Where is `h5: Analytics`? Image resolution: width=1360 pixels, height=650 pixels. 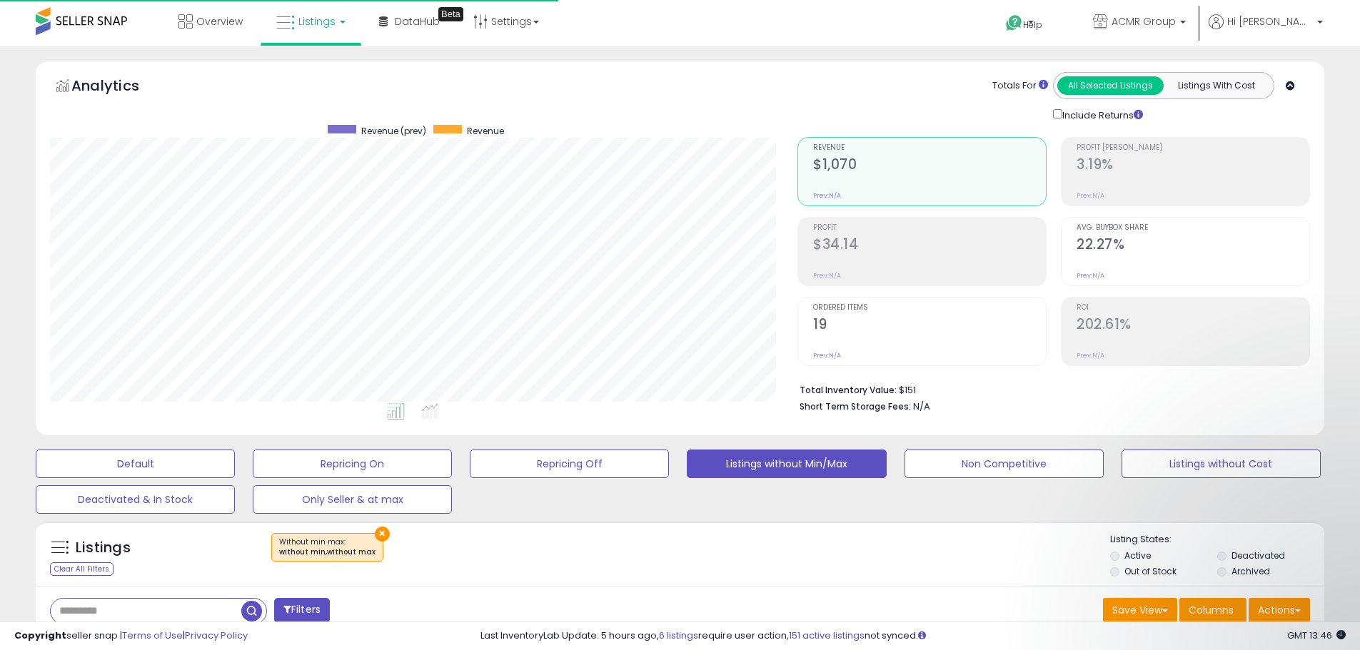
h5: Analytics is located at coordinates (119, 87).